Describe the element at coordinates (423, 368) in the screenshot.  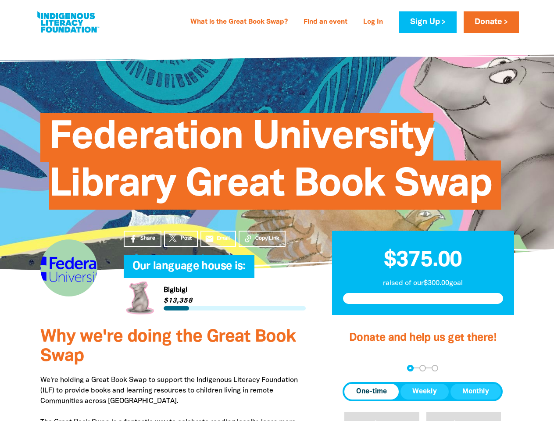
I see `button: Navigate to step 2 of 3 to enter your details` at that location.